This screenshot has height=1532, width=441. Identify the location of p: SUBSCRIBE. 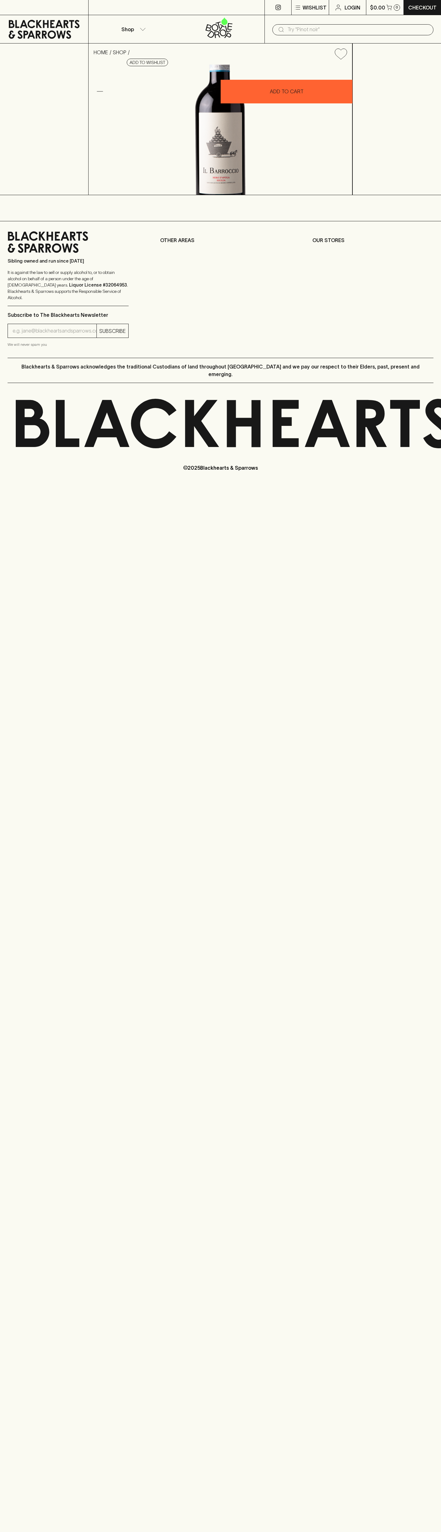
(113, 331).